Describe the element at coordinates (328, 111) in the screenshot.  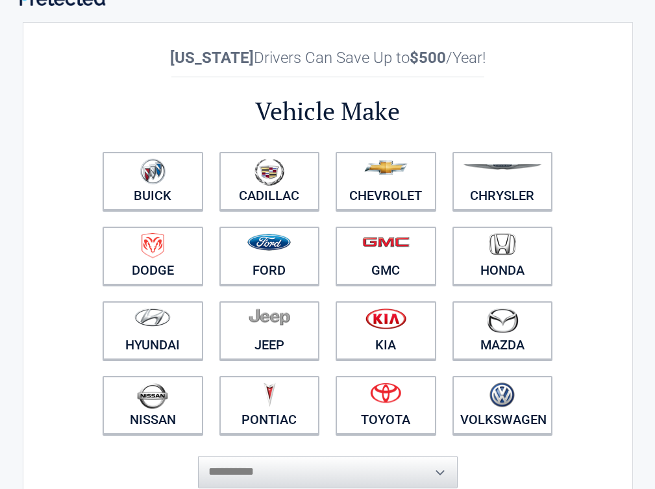
I see `h2: Vehicle Make` at that location.